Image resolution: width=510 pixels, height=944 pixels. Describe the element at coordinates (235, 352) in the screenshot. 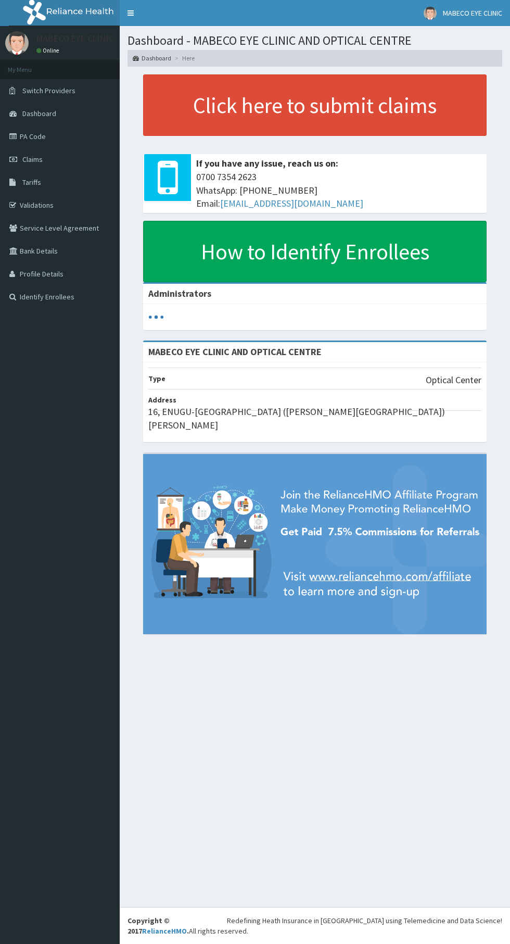

I see `strong: MABECO EYE CLINIC AND OPTICAL CENTRE` at that location.